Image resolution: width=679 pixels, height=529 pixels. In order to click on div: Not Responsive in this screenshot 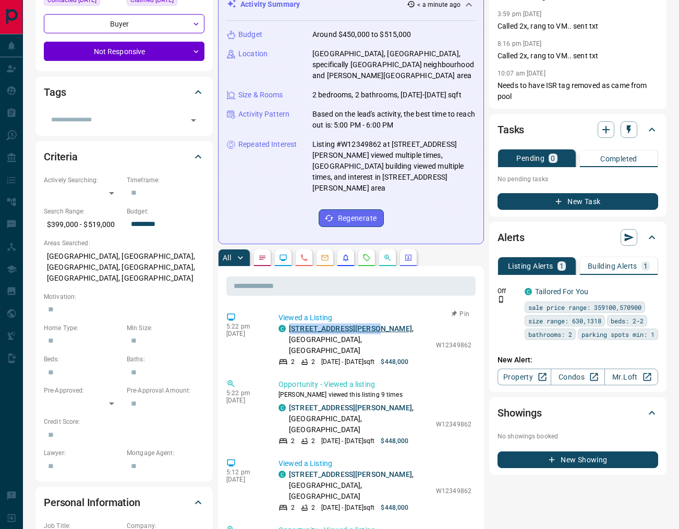, I will do `click(124, 51)`.